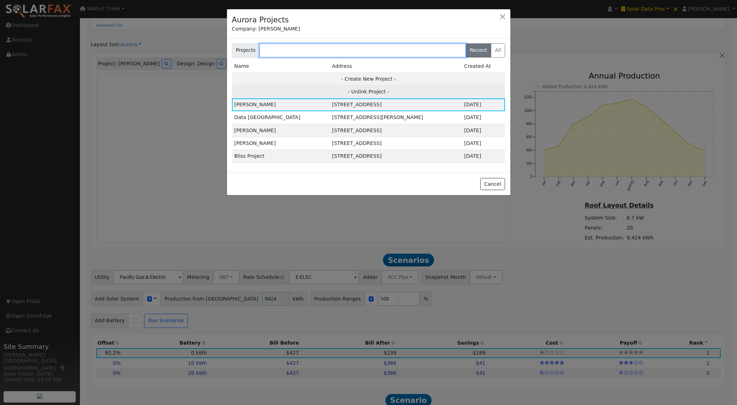 The image size is (737, 405). I want to click on td: Name, so click(280, 66).